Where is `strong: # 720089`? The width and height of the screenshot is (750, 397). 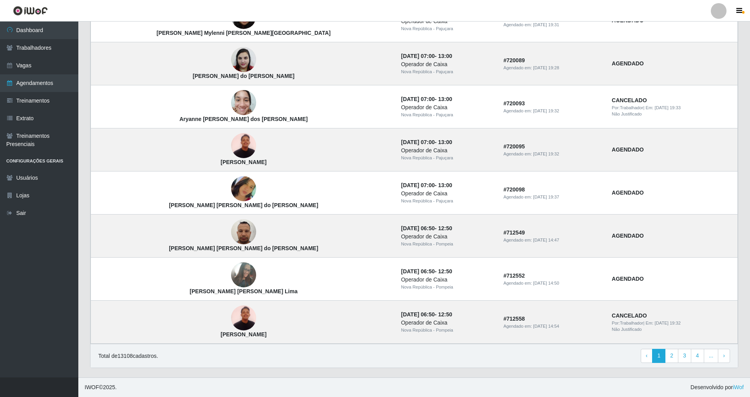 strong: # 720089 is located at coordinates (514, 60).